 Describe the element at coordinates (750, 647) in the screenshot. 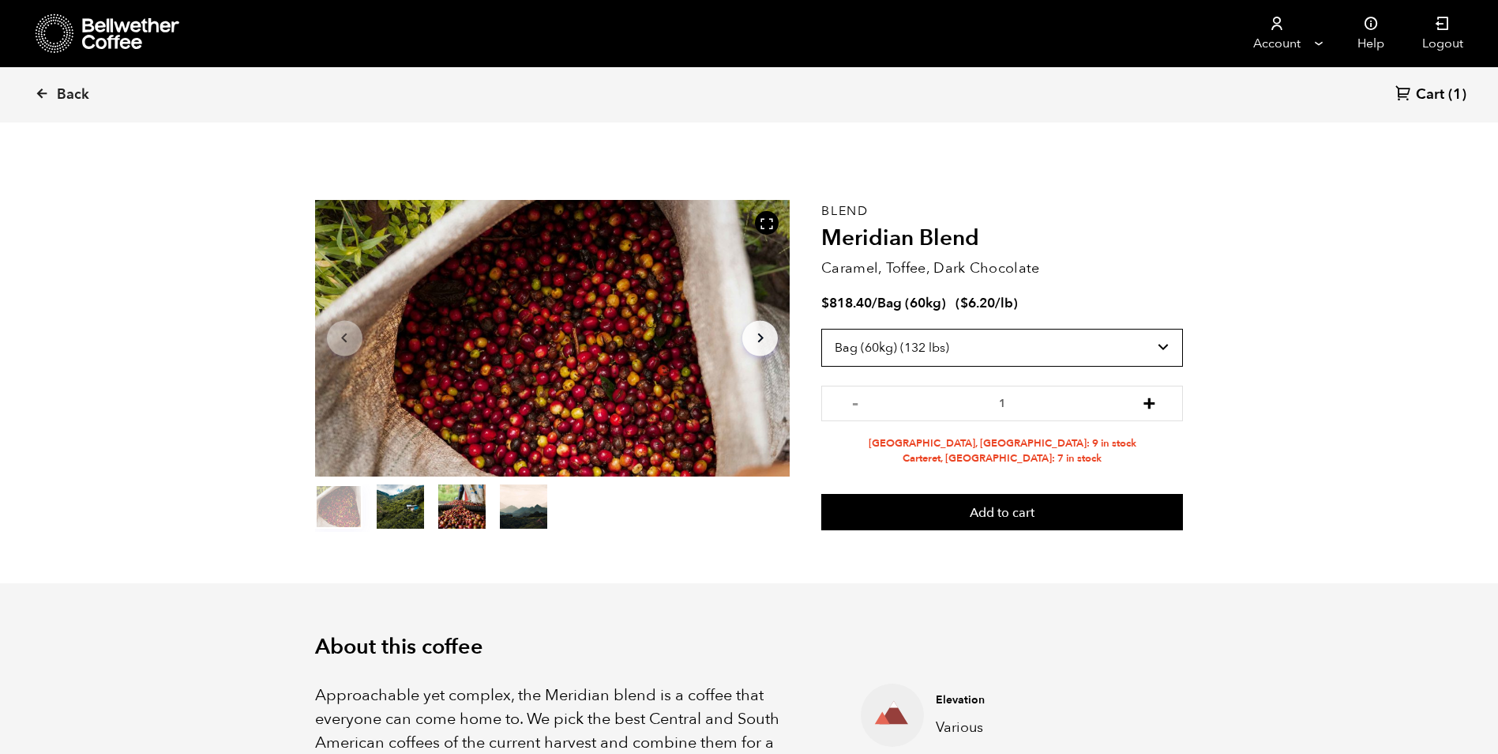

I see `h2: About this coffee` at that location.